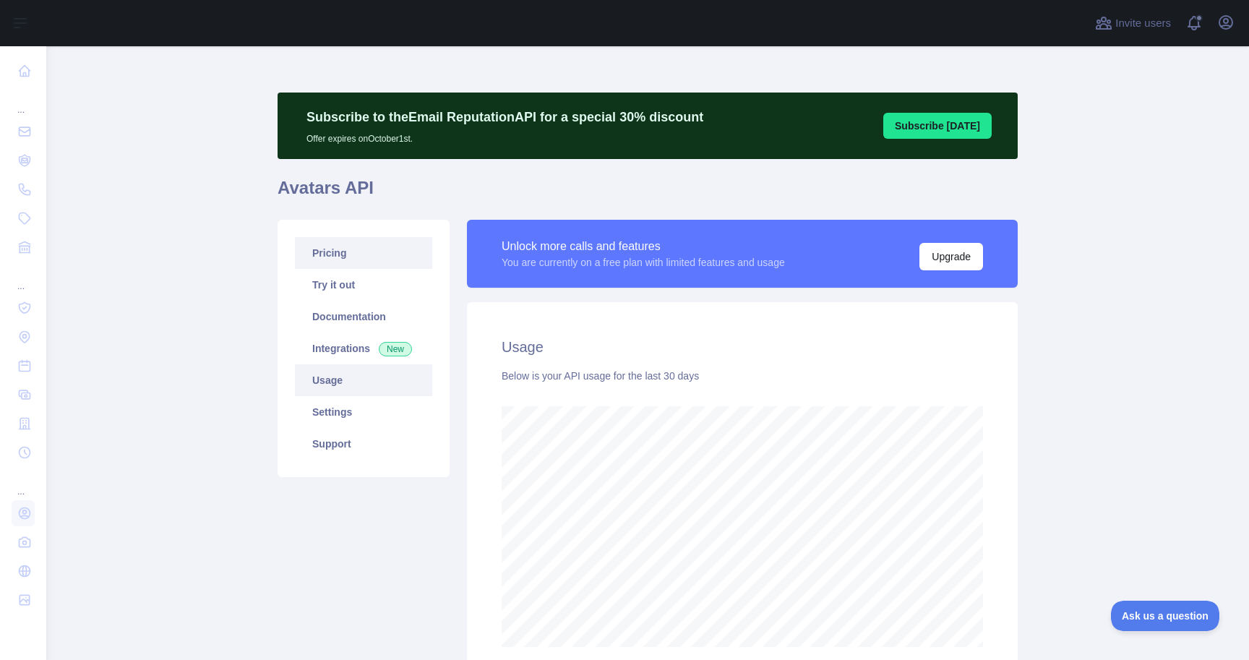 The height and width of the screenshot is (660, 1249). What do you see at coordinates (363, 285) in the screenshot?
I see `a: Try it out` at bounding box center [363, 285].